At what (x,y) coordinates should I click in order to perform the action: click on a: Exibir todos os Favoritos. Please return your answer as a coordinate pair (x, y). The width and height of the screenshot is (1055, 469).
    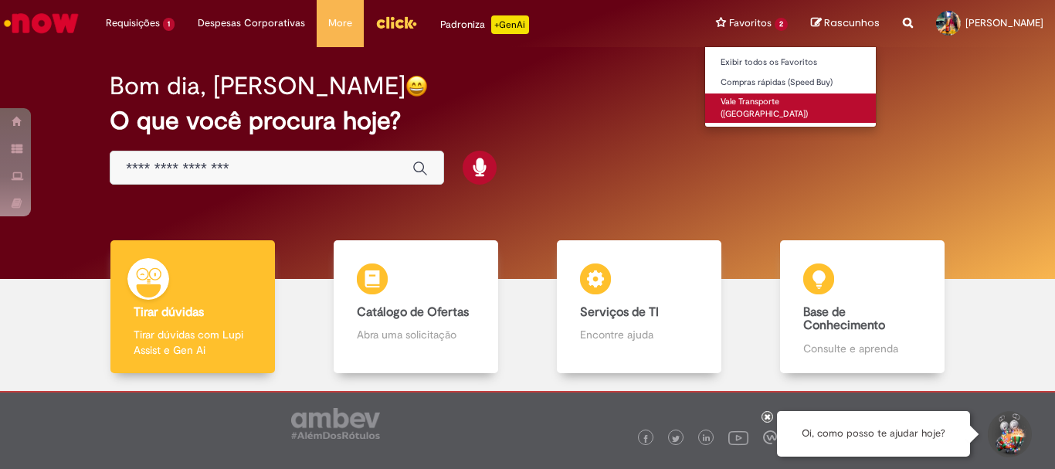
    Looking at the image, I should click on (790, 63).